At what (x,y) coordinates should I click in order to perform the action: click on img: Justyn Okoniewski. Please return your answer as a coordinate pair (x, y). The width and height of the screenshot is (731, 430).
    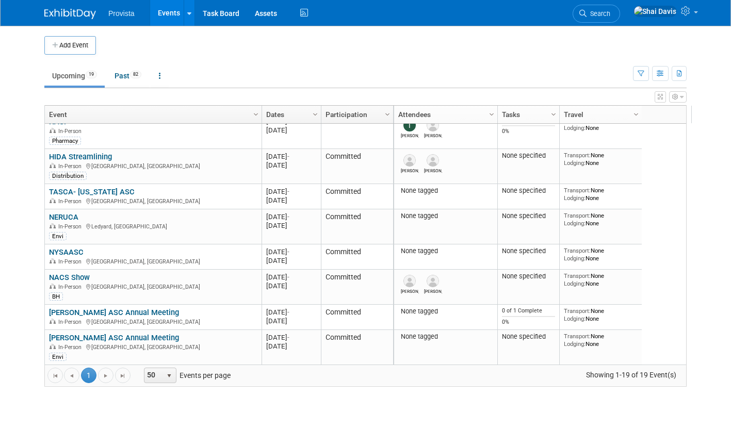
    Looking at the image, I should click on (433, 125).